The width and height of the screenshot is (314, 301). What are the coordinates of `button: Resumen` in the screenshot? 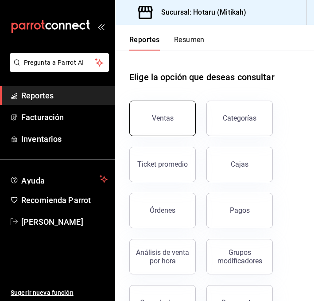 It's located at (189, 43).